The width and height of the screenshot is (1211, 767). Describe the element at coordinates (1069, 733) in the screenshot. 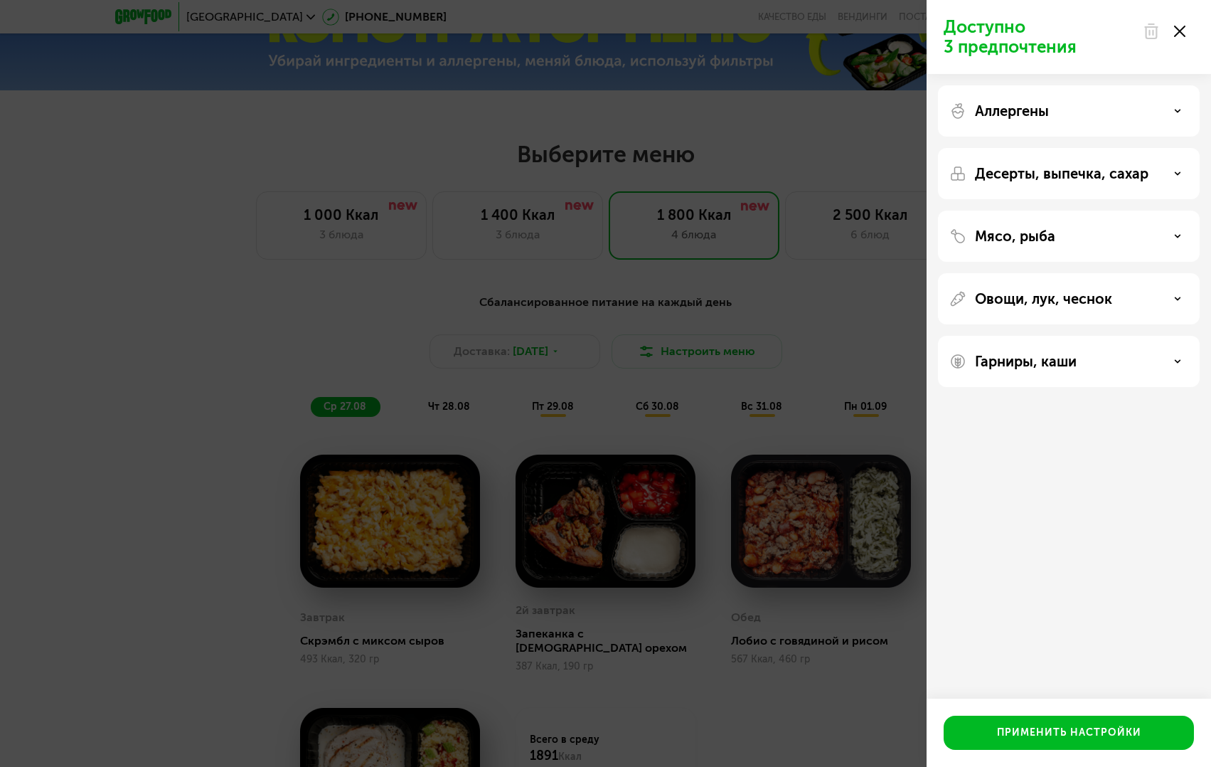

I see `div: Применить настройки` at that location.